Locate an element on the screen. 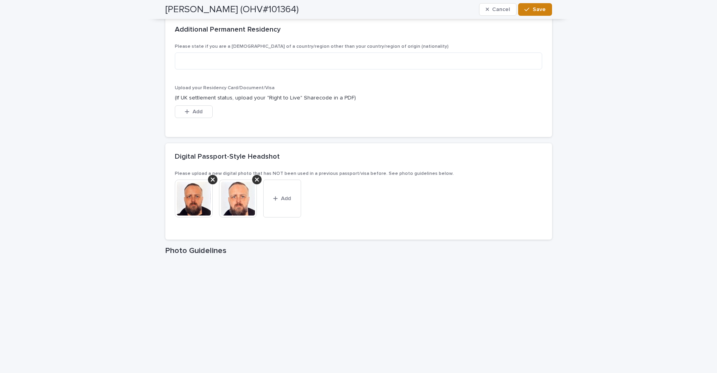 The image size is (717, 373). span: Cancel is located at coordinates (501, 9).